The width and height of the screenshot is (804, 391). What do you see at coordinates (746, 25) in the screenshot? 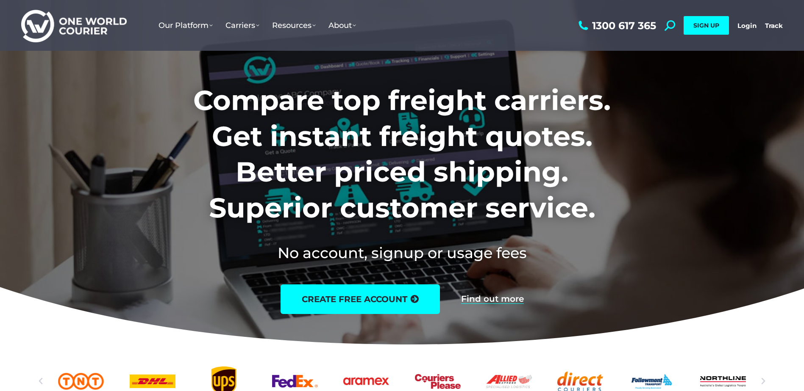
I see `a: Login` at bounding box center [746, 25].